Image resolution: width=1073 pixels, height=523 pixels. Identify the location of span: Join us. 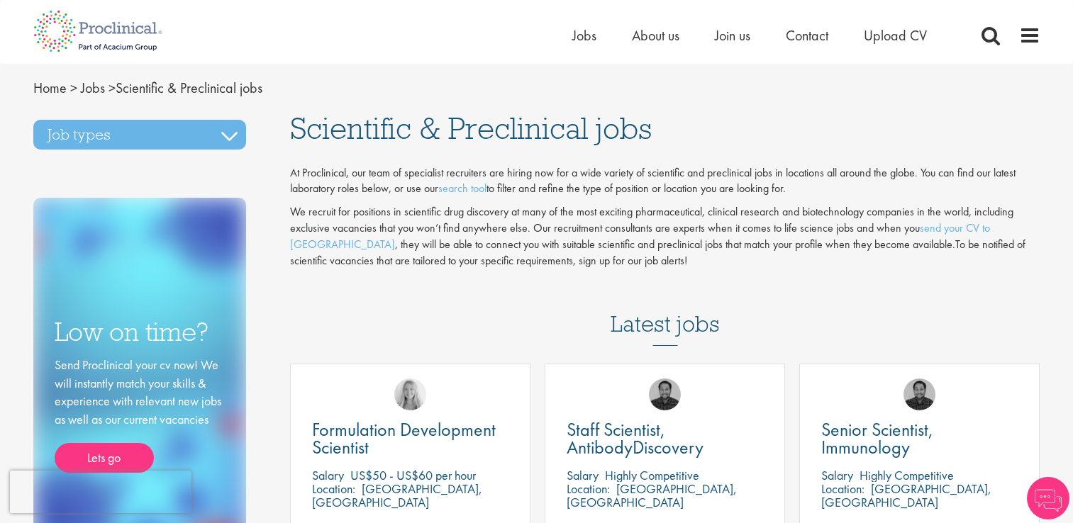
(733, 35).